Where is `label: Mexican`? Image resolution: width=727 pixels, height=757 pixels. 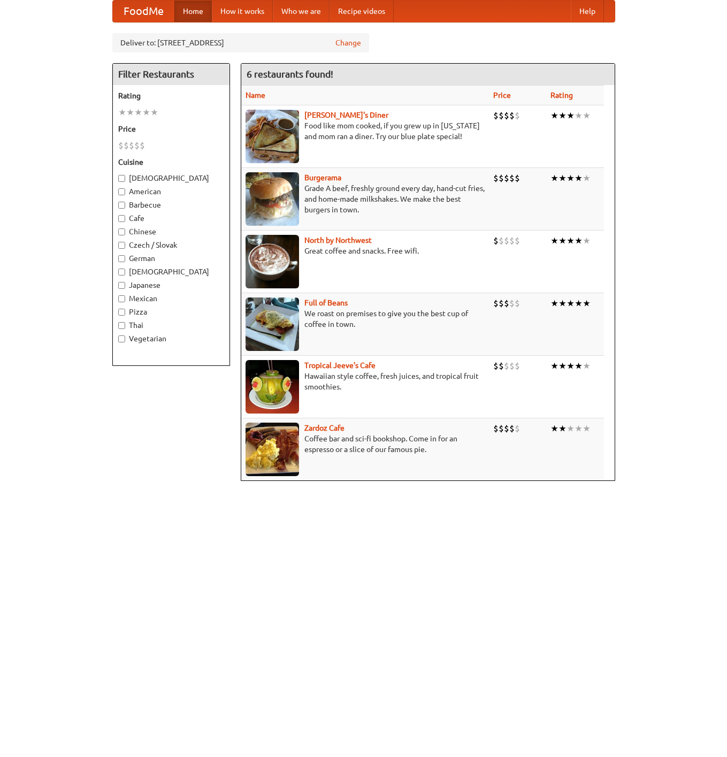 label: Mexican is located at coordinates (171, 299).